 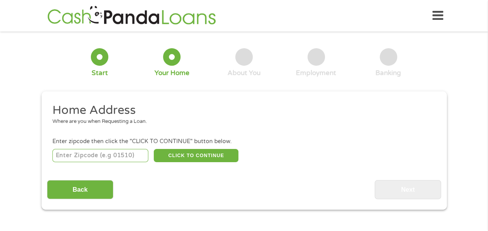 What do you see at coordinates (100, 155) in the screenshot?
I see `input: Enter Zipcode (e.g 01510)` at bounding box center [100, 155].